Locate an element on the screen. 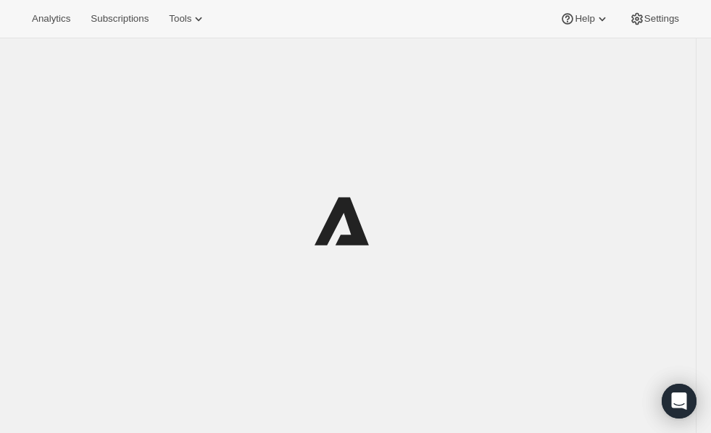 This screenshot has height=433, width=711. span: Tools is located at coordinates (180, 19).